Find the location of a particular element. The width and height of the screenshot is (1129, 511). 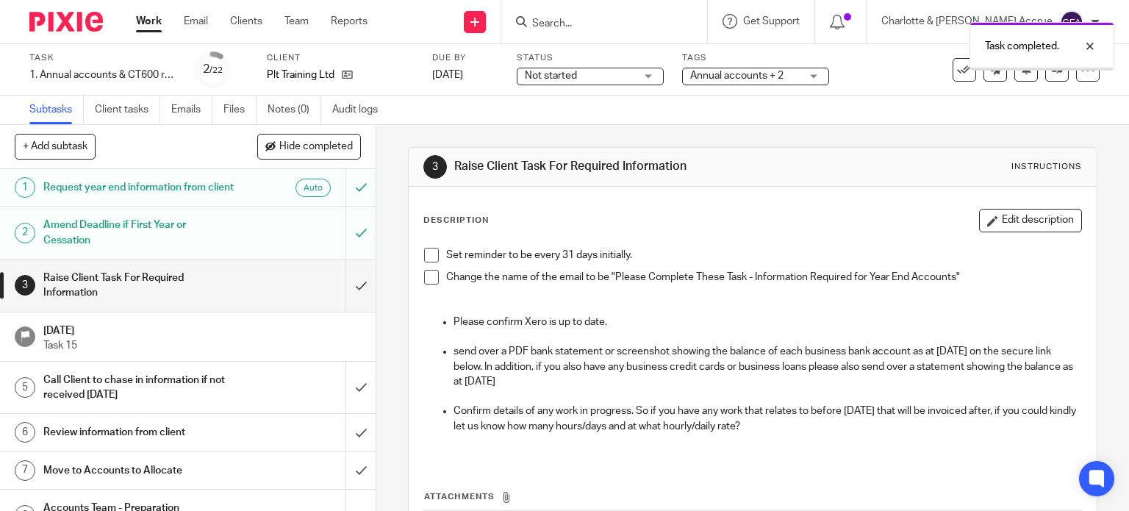

span: Attachments is located at coordinates (459, 496).